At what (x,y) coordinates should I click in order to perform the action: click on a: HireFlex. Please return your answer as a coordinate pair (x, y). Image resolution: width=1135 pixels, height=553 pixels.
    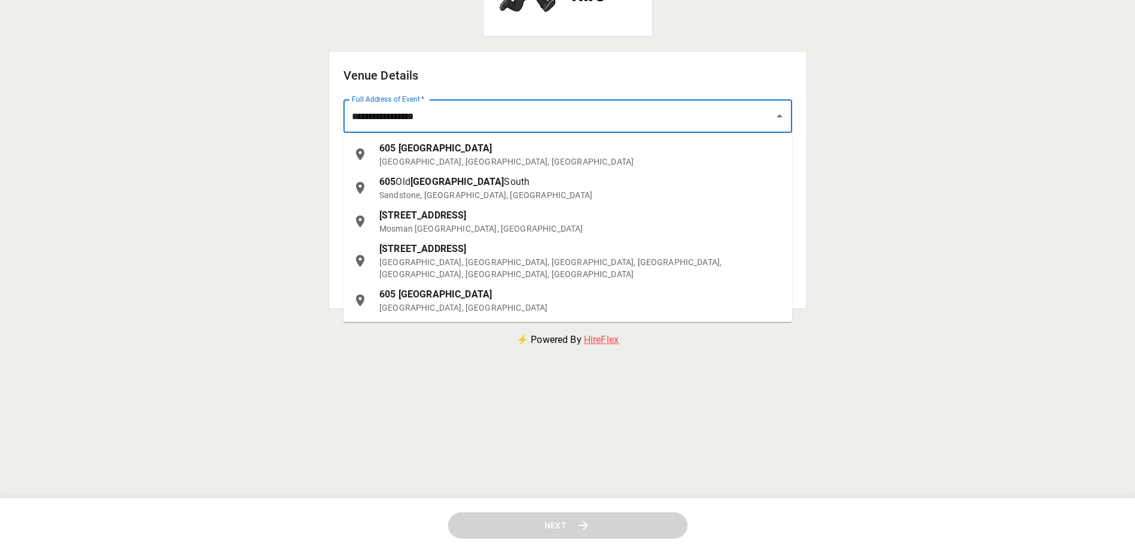
    Looking at the image, I should click on (601, 339).